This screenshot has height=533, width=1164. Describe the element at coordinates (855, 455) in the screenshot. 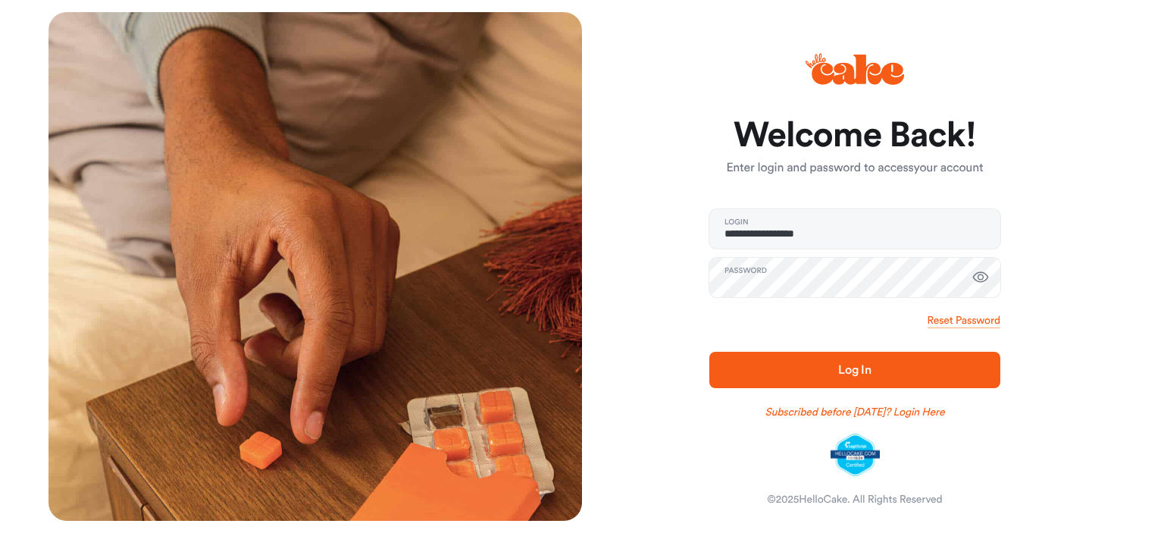

I see `img: legit-script-certified.png` at that location.